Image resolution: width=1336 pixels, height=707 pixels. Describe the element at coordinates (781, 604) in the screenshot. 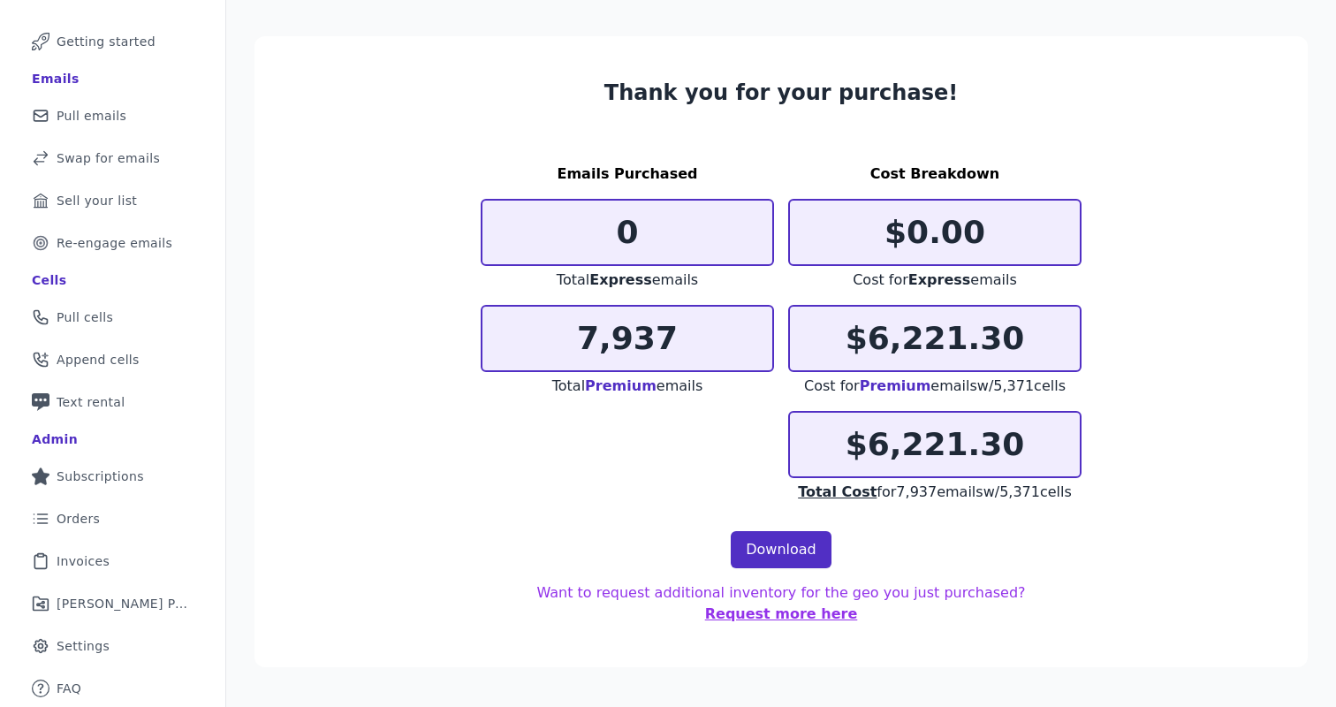

I see `p: Want to request additional inventory for the geo you just purchased?` at that location.